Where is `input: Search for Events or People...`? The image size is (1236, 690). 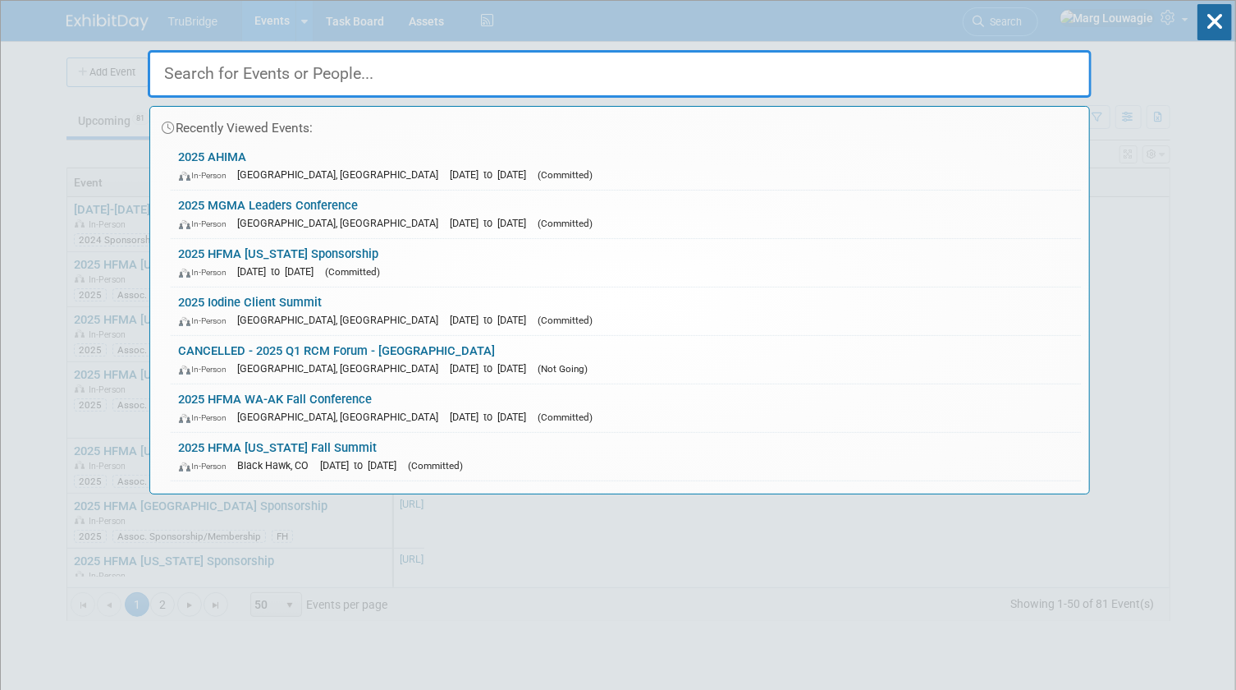
input: Search for Events or People... is located at coordinates (620, 74).